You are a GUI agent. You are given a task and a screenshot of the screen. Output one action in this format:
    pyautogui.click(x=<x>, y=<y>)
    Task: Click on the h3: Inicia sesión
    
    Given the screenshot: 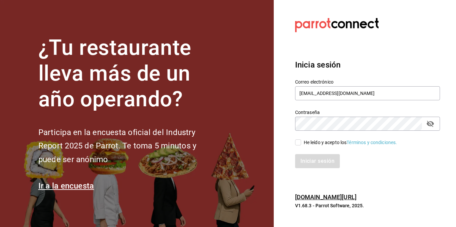 What is the action you would take?
    pyautogui.click(x=367, y=65)
    